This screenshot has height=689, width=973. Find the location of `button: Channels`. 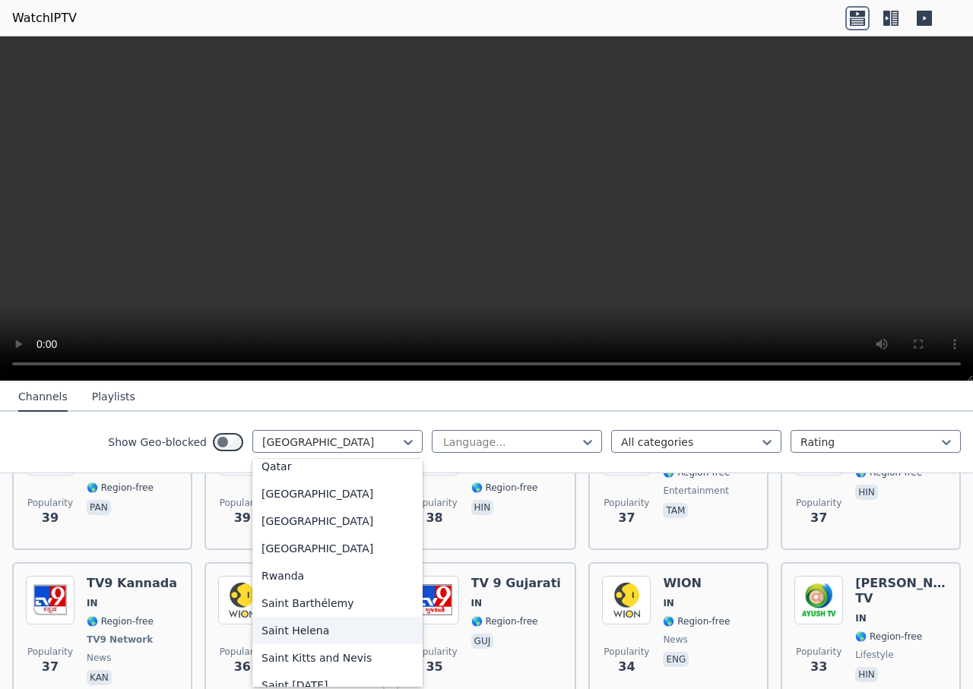

button: Channels is located at coordinates (43, 397).